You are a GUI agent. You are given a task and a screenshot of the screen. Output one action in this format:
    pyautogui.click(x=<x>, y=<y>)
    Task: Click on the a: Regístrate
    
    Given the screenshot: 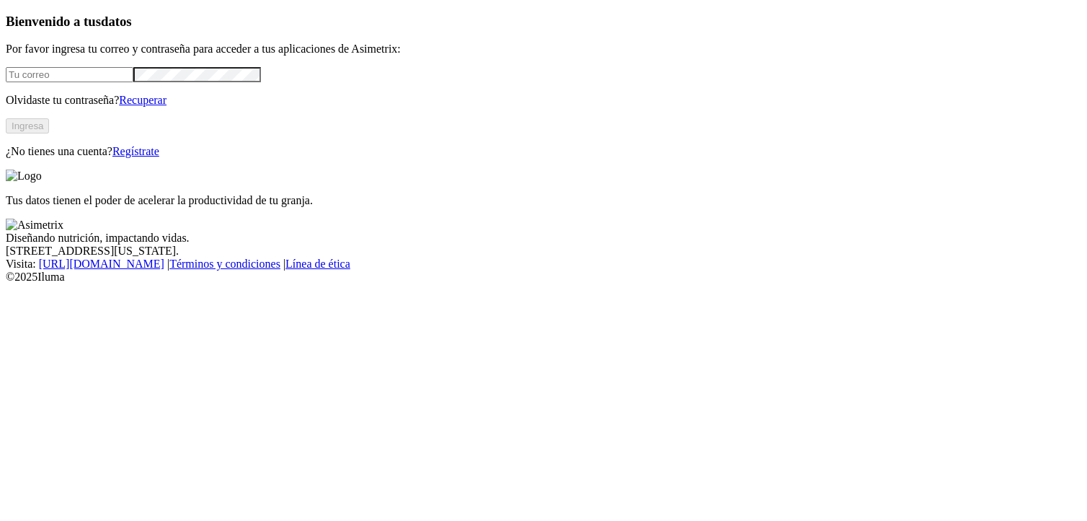 What is the action you would take?
    pyautogui.click(x=136, y=151)
    